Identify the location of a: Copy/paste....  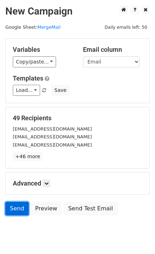
(34, 62).